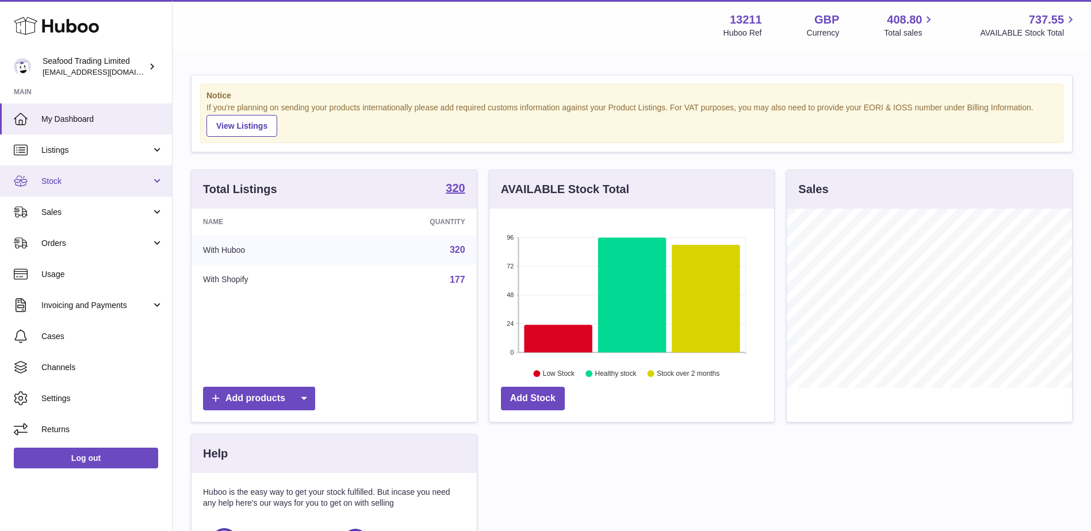  What do you see at coordinates (904, 20) in the screenshot?
I see `span: 408.80` at bounding box center [904, 20].